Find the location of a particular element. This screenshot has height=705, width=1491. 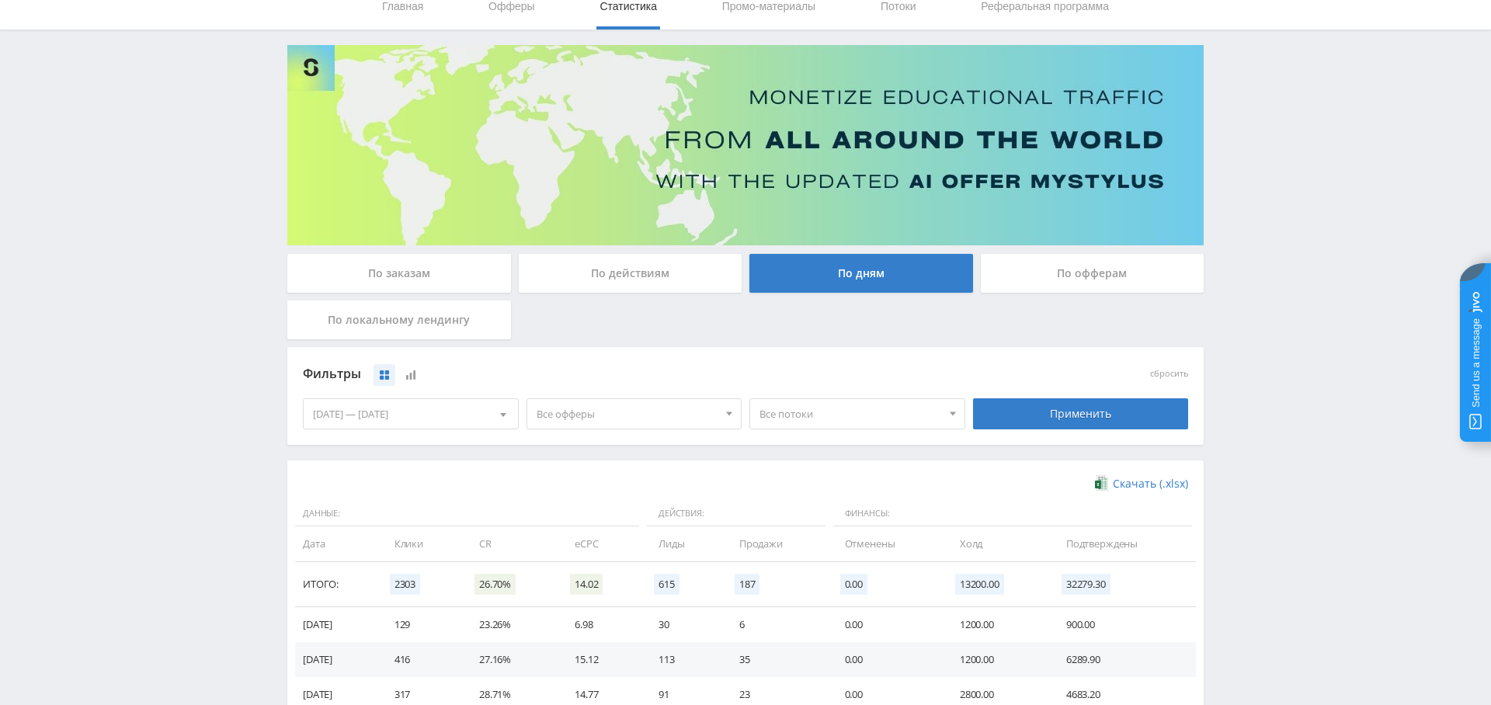

div: Фильтры is located at coordinates (634, 374).